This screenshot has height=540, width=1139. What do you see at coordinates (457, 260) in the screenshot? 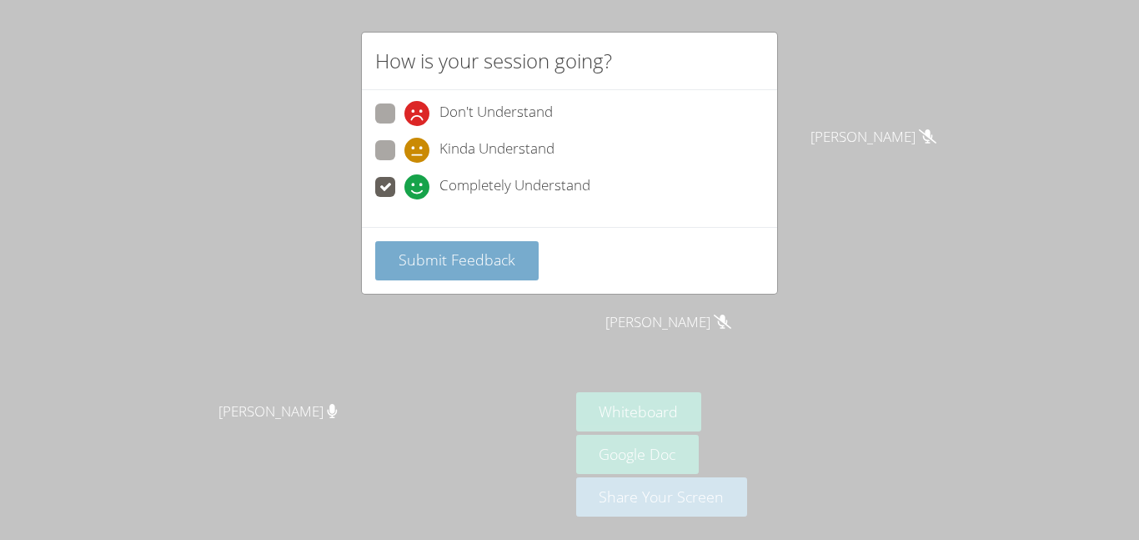
I see `button: Submit Feedback` at bounding box center [457, 260].